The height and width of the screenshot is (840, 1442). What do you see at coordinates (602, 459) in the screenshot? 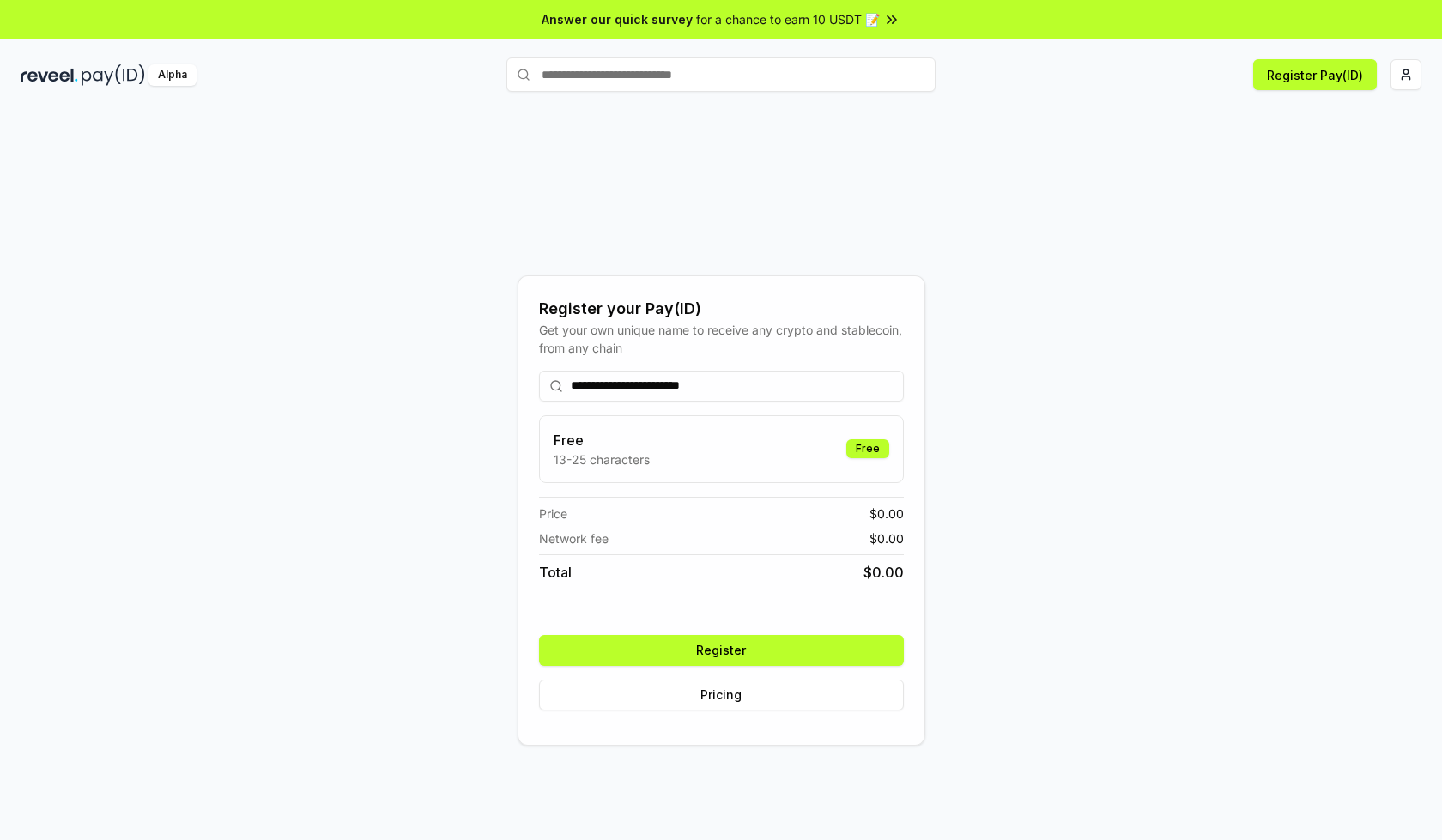
I see `p: 13-25 characters` at bounding box center [602, 459].